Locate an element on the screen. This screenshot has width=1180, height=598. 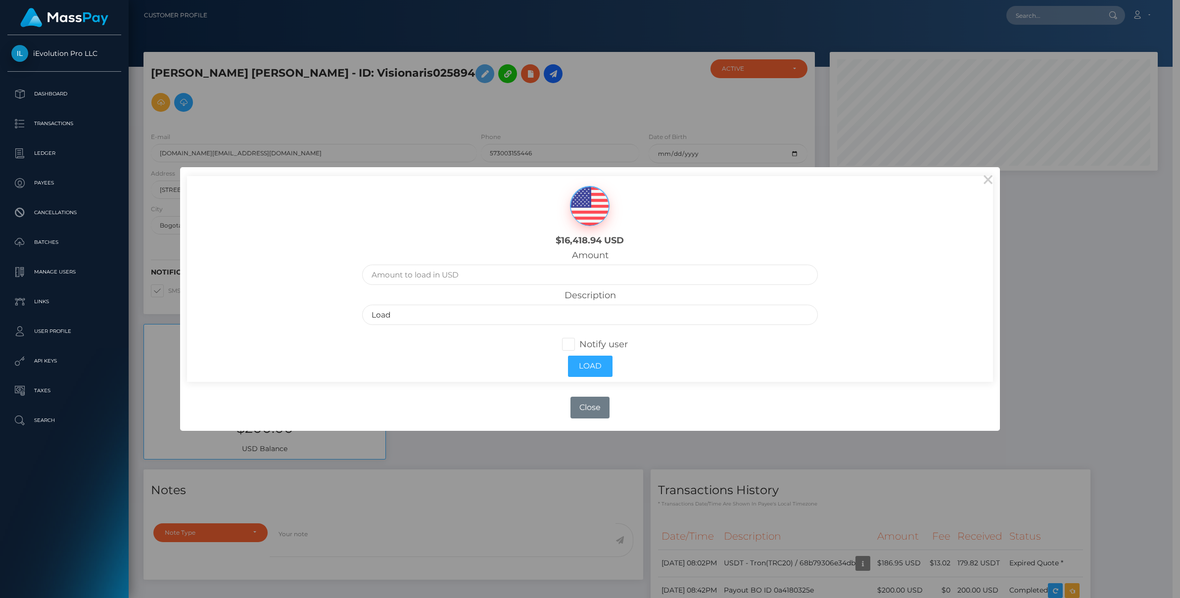
label: Notify user is located at coordinates (595, 344).